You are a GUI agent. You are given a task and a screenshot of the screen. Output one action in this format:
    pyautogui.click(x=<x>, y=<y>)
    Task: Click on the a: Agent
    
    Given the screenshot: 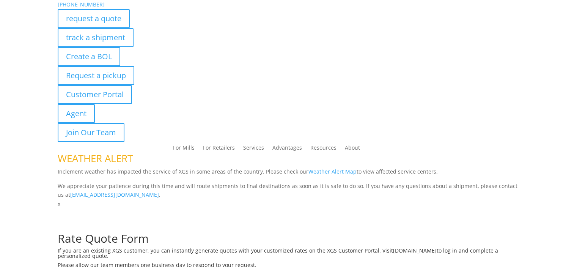 What is the action you would take?
    pyautogui.click(x=76, y=113)
    